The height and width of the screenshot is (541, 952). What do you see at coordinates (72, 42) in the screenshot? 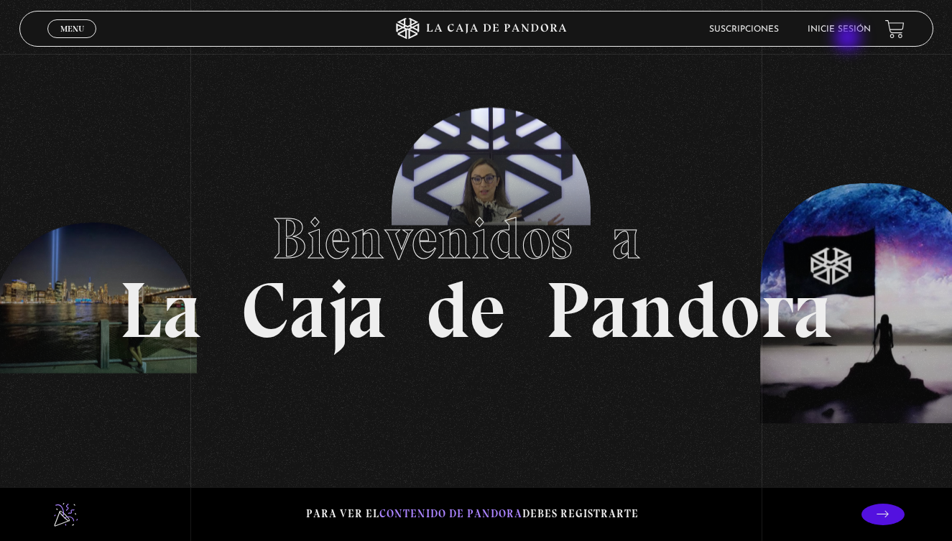
I see `span: Cerrar` at bounding box center [72, 42].